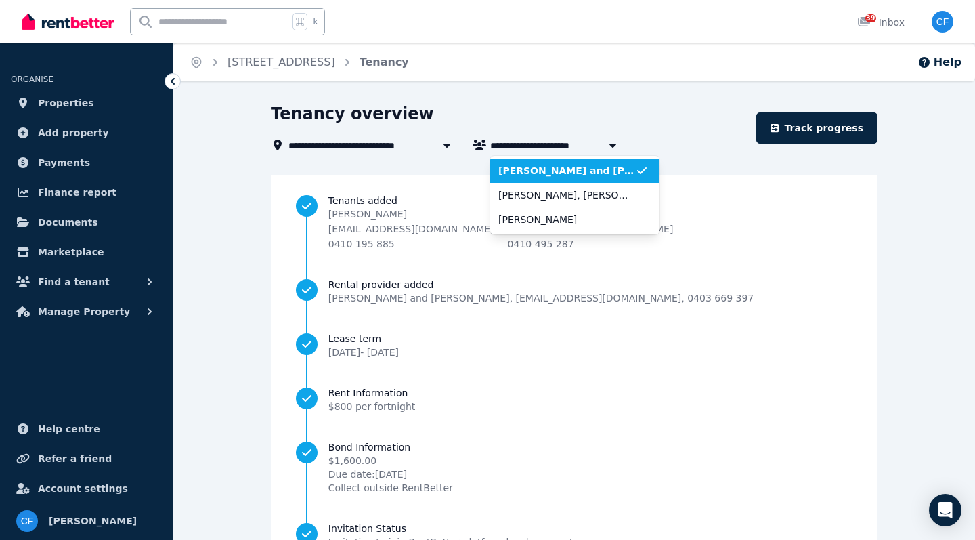 The image size is (975, 540). What do you see at coordinates (86, 103) in the screenshot?
I see `a: Properties` at bounding box center [86, 103].